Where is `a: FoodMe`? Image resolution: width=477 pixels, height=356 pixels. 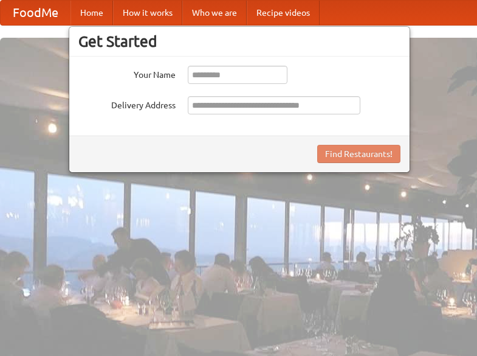
a: FoodMe is located at coordinates (35, 13).